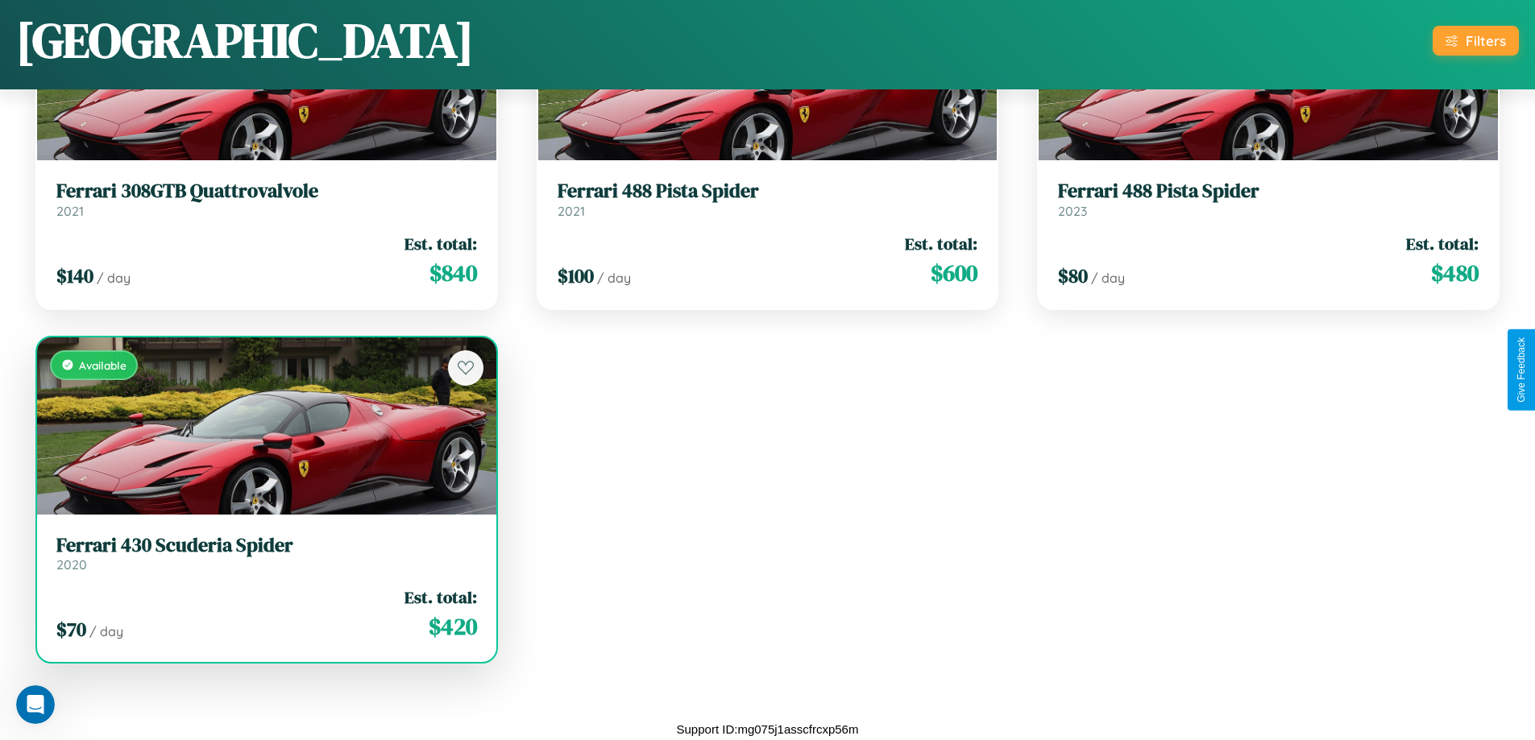  I want to click on span: $ 600, so click(954, 273).